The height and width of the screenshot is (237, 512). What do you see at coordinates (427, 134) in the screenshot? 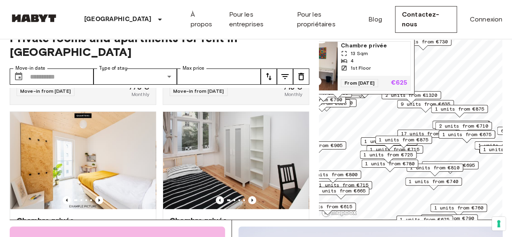
I see `span: 17 units from €720` at bounding box center [427, 134].